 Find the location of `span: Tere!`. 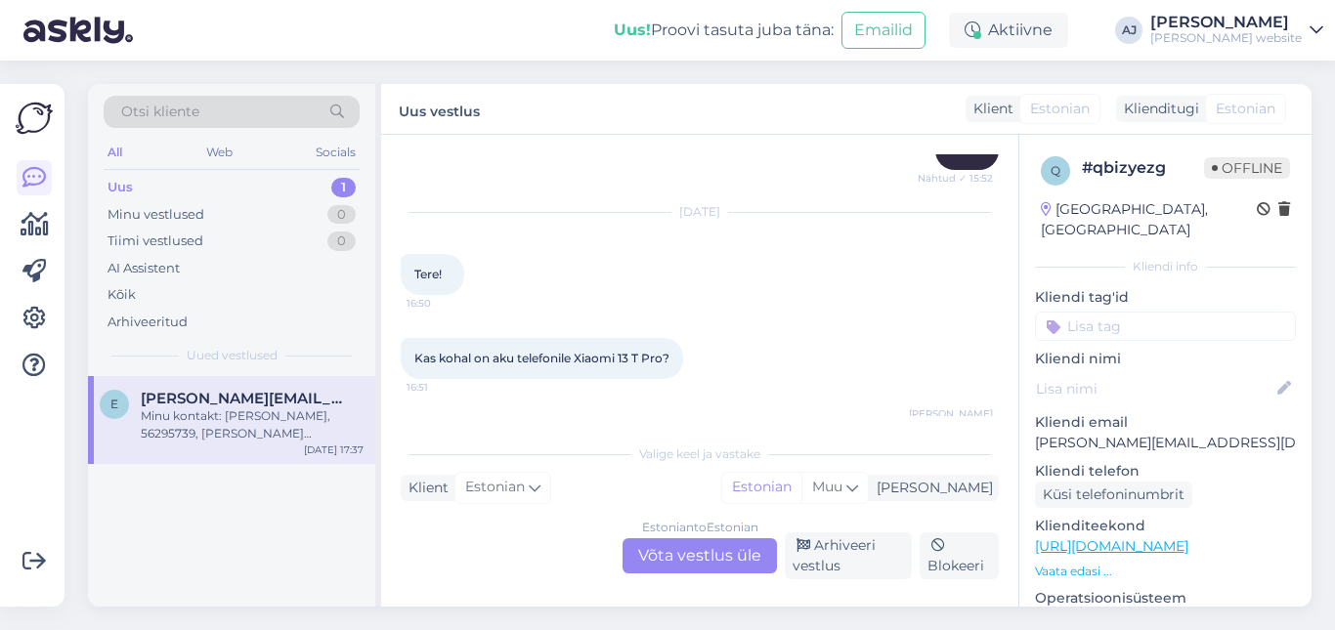

span: Tere! is located at coordinates (428, 274).